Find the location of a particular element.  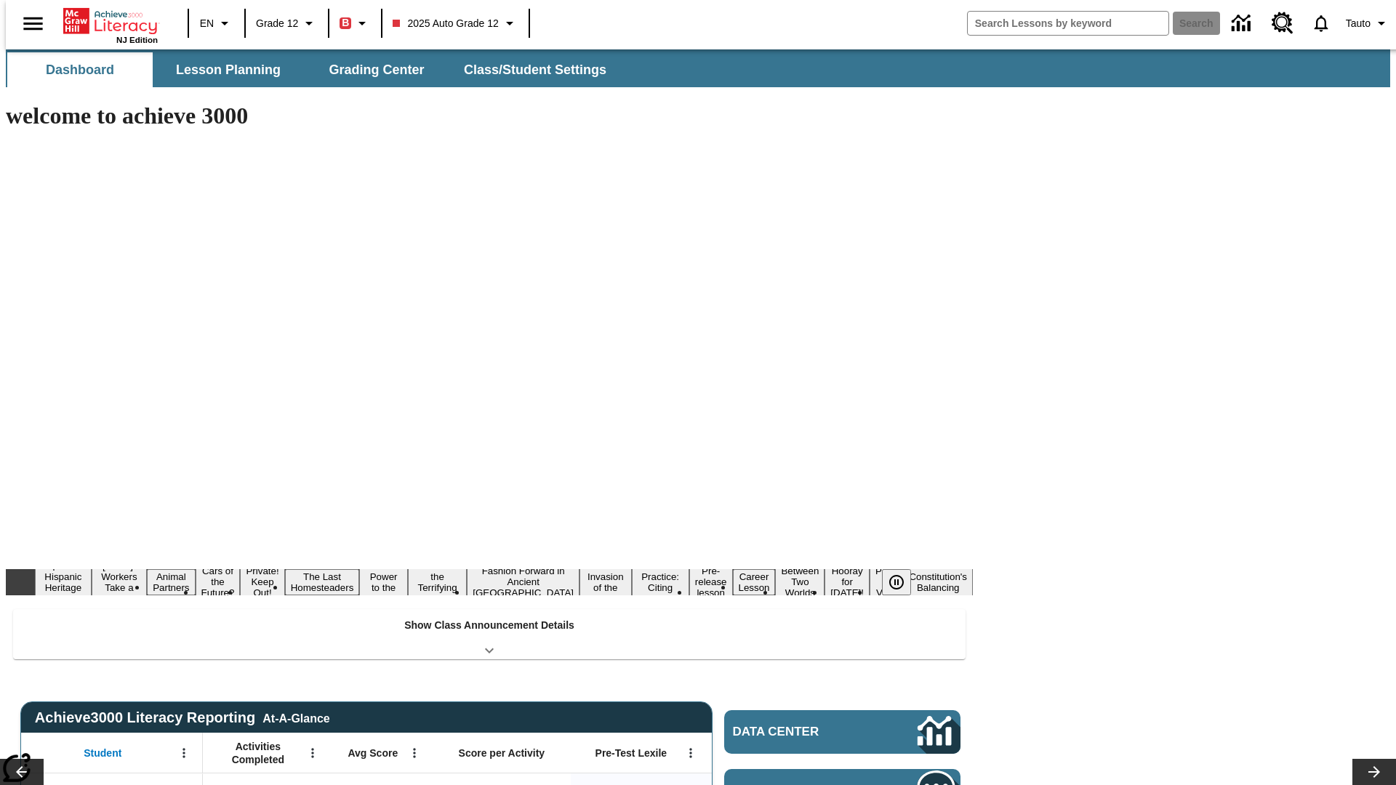

span: Dashboard is located at coordinates (80, 70).